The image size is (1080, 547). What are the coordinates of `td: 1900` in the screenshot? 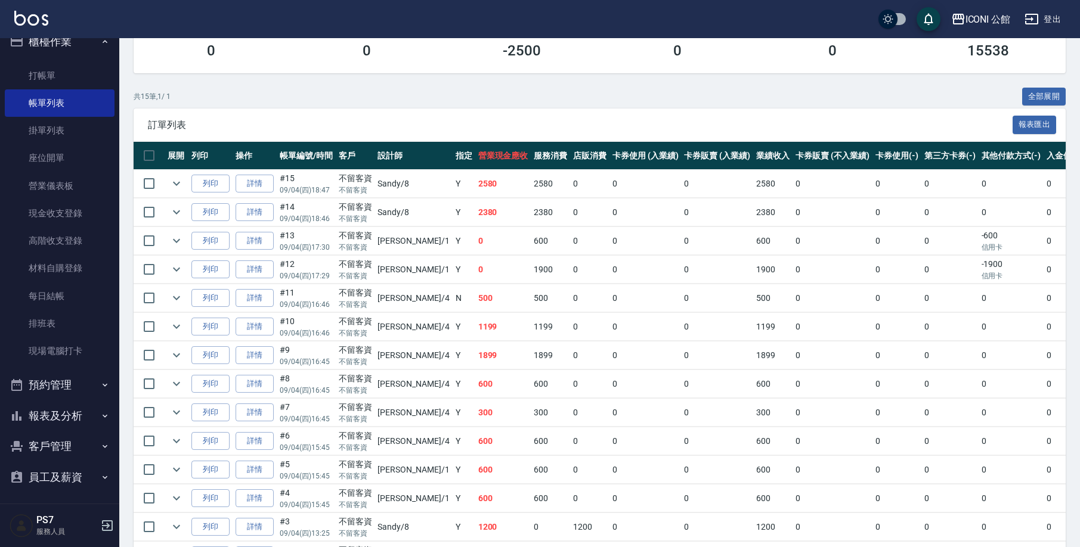 It's located at (550, 269).